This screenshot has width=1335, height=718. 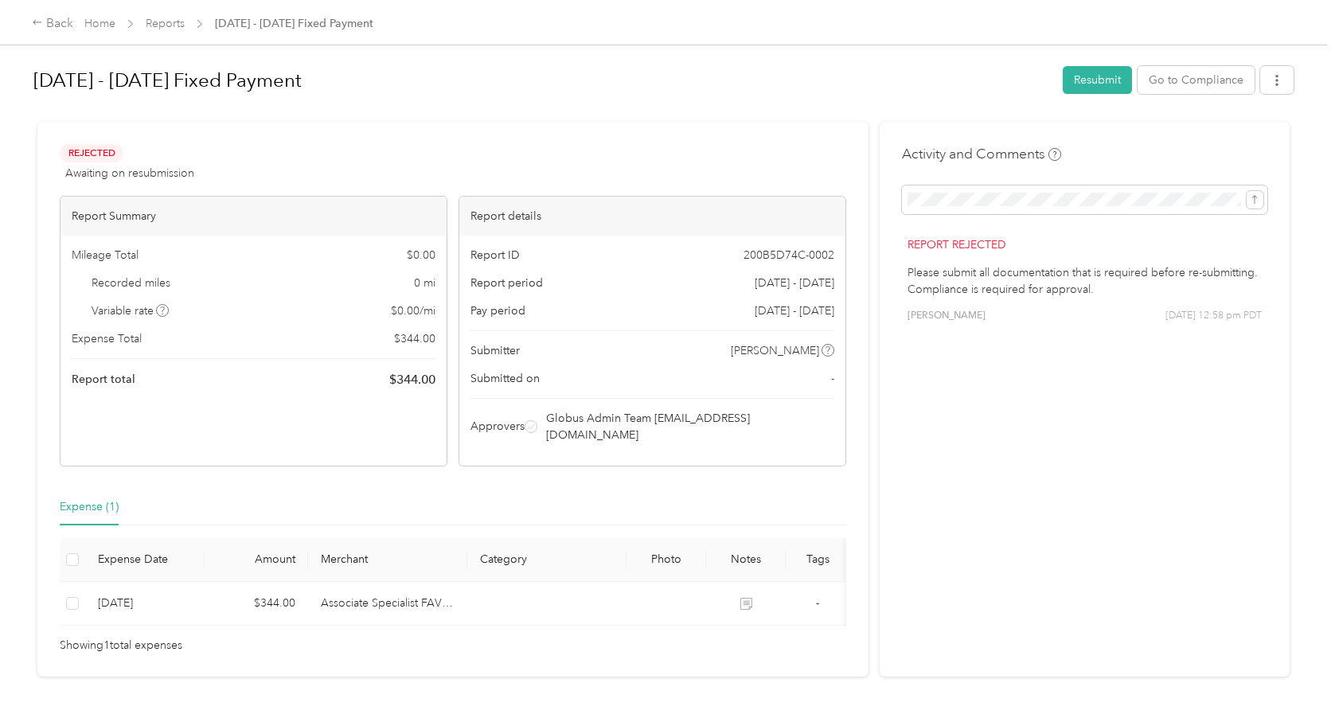 What do you see at coordinates (103, 379) in the screenshot?
I see `span: Report total` at bounding box center [103, 379].